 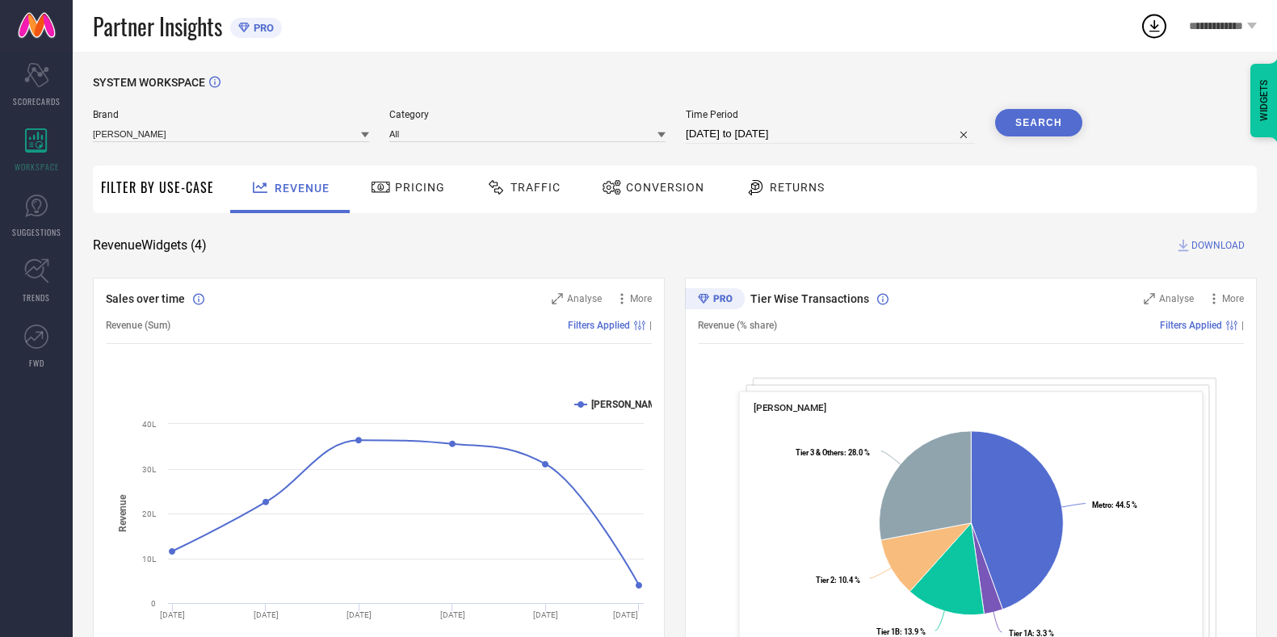 I want to click on span: Revenue, so click(x=302, y=188).